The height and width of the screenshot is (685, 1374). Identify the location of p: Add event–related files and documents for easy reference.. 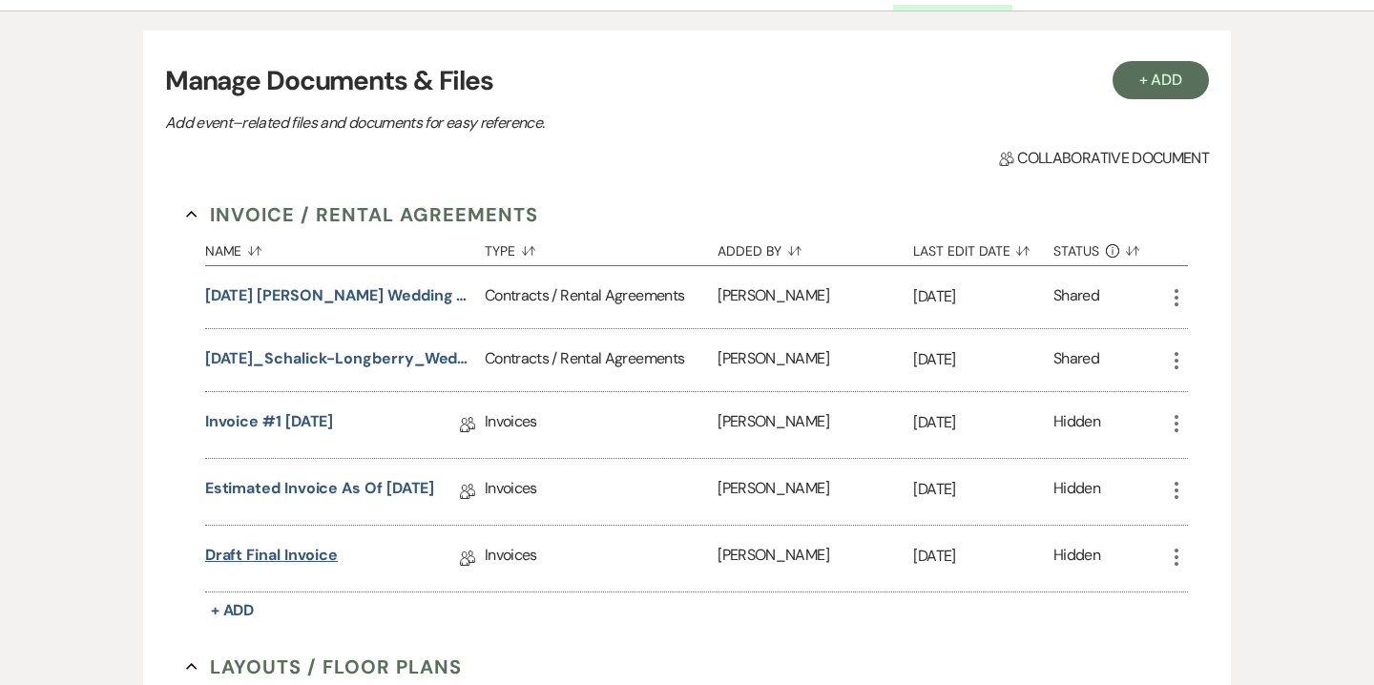
(499, 123).